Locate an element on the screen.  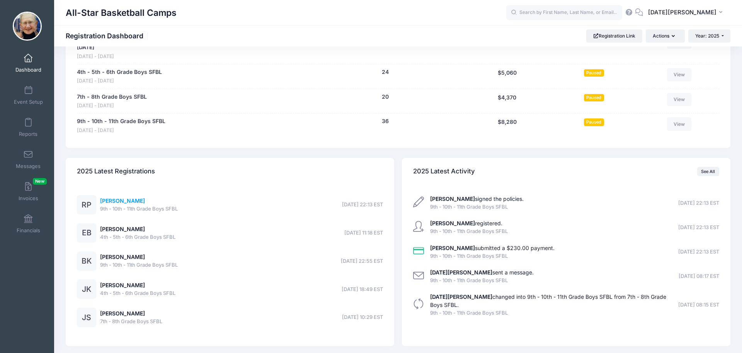
a: BK is located at coordinates (87, 261).